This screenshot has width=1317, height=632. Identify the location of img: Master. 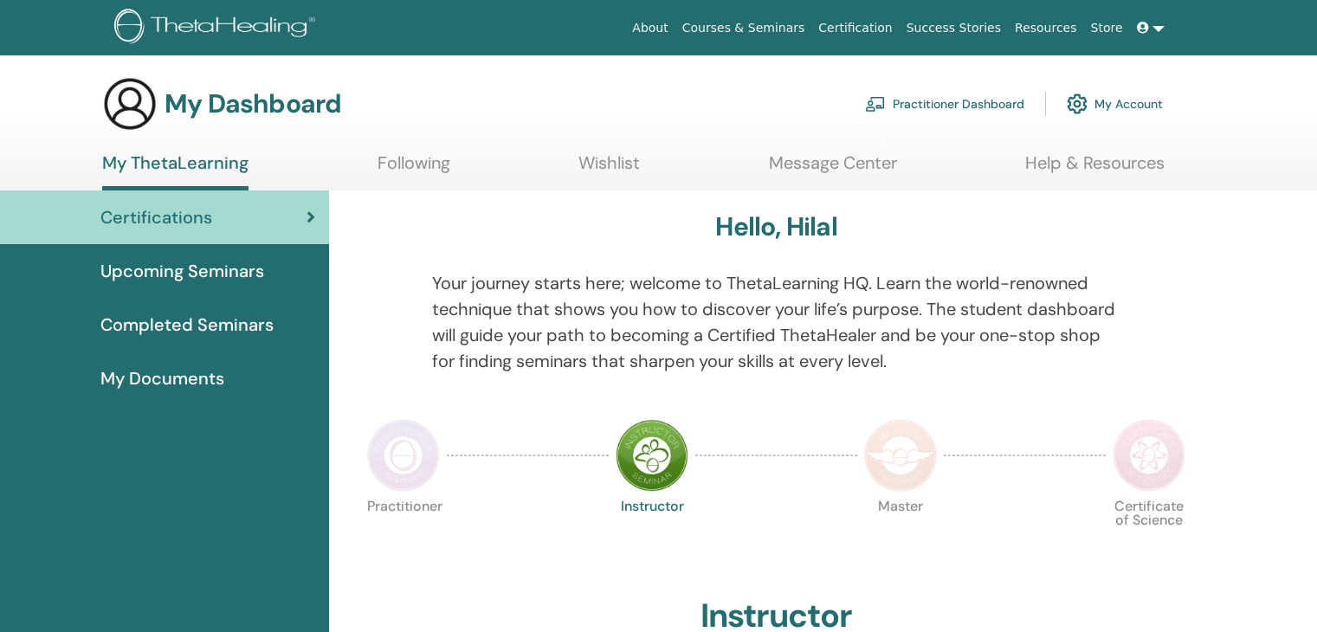
(901, 456).